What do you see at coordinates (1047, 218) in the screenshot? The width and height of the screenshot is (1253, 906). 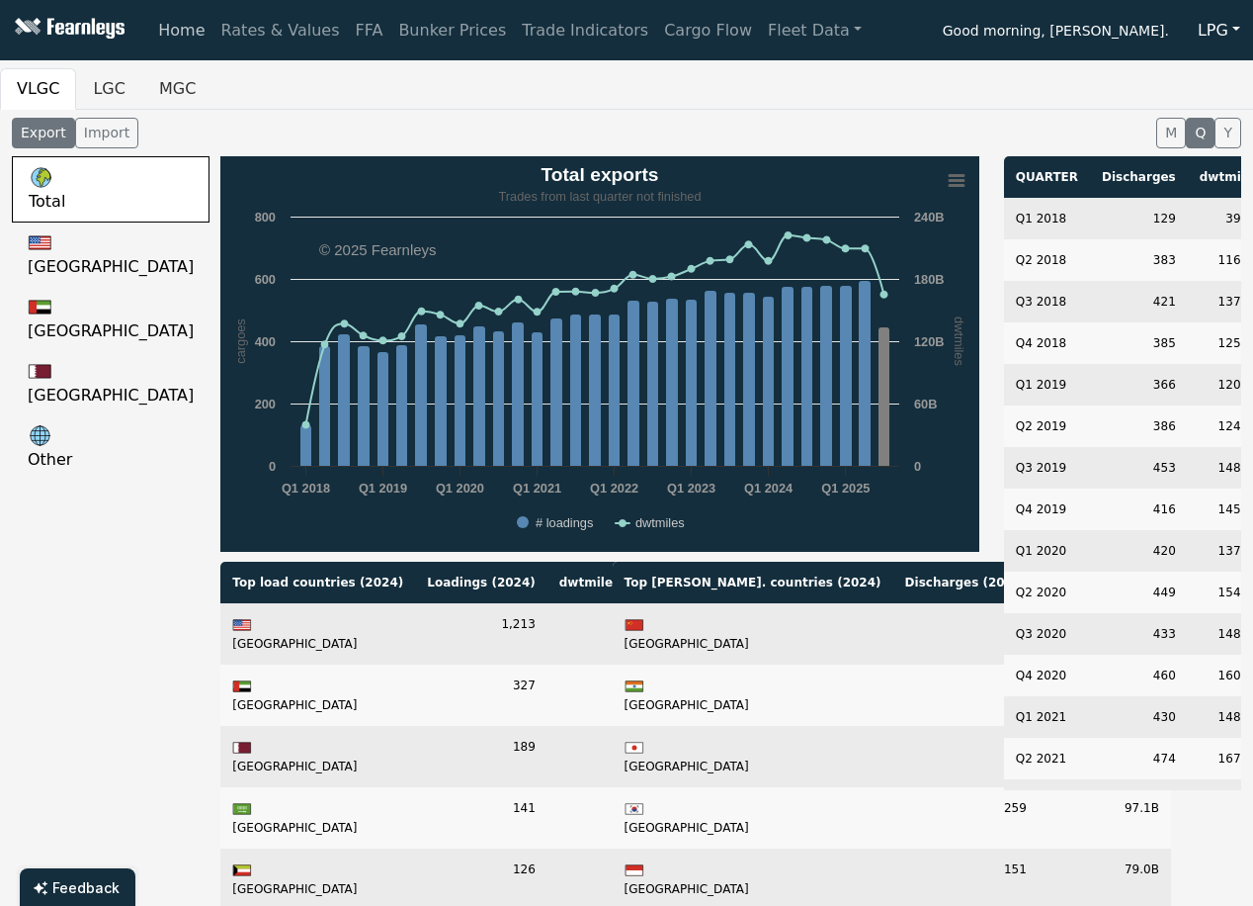 I see `td: Q1 2018` at bounding box center [1047, 218].